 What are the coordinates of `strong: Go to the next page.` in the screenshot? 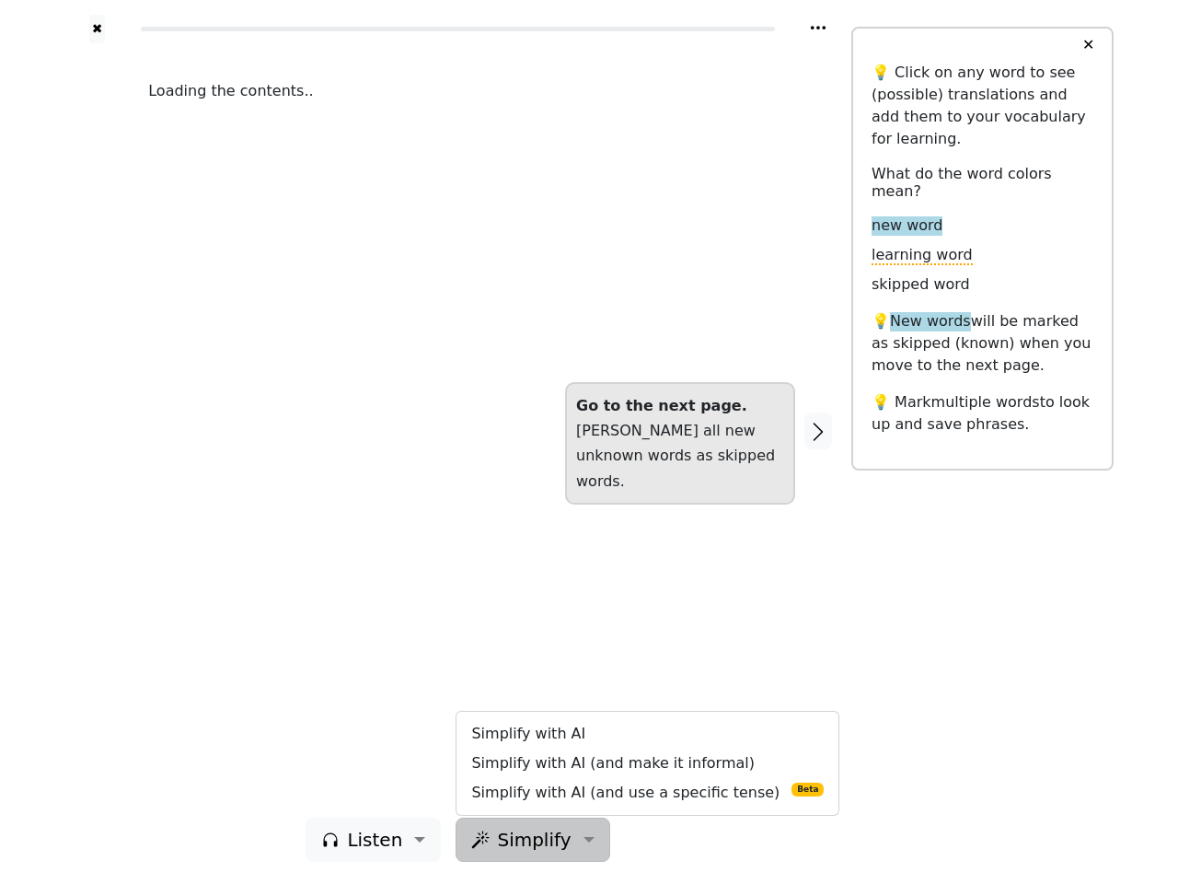 It's located at (662, 405).